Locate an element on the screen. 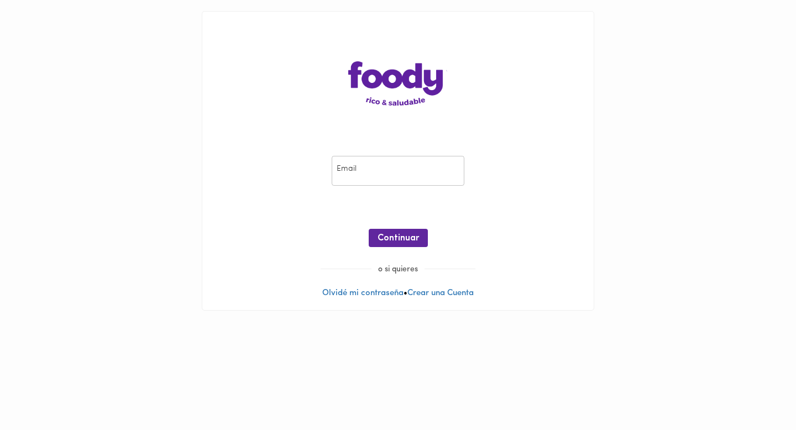  a: Olvidé mi contraseña is located at coordinates (363, 293).